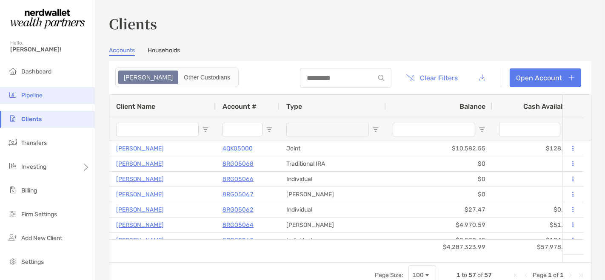 This screenshot has height=280, width=605. What do you see at coordinates (238, 225) in the screenshot?
I see `p: 8RG05064` at bounding box center [238, 225].